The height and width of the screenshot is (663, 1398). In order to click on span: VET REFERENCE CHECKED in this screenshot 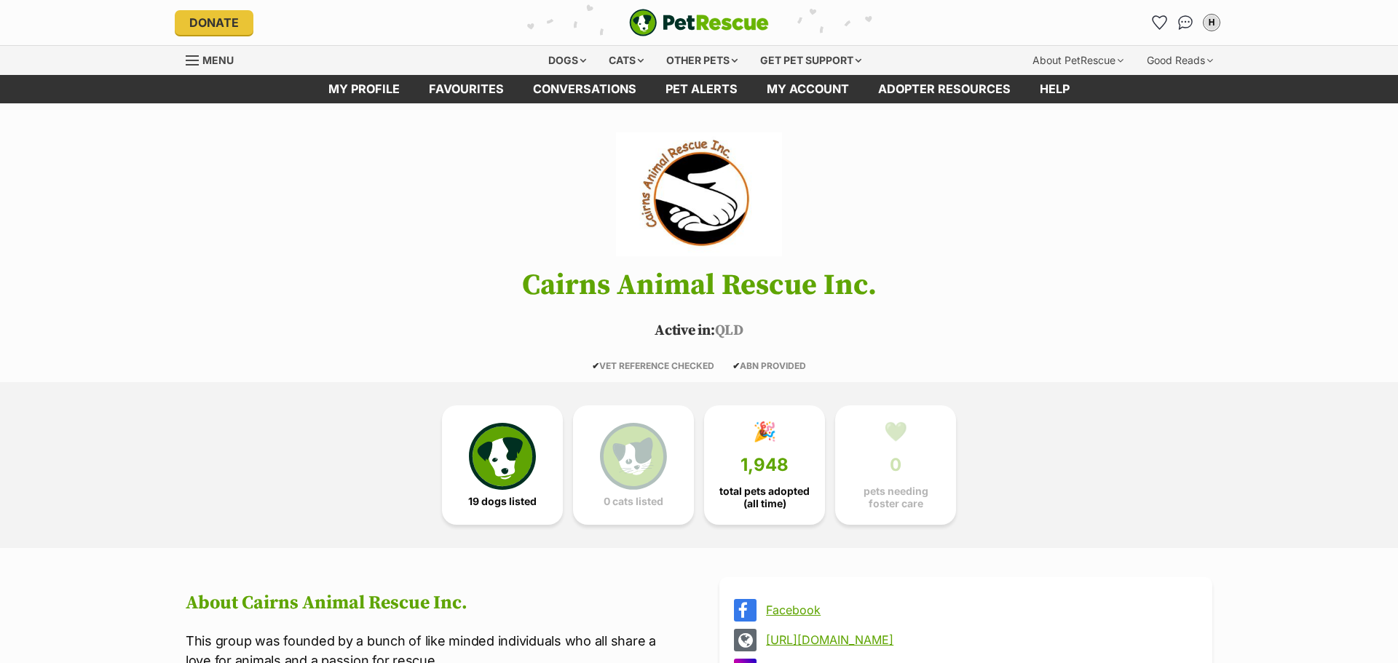, I will do `click(653, 366)`.